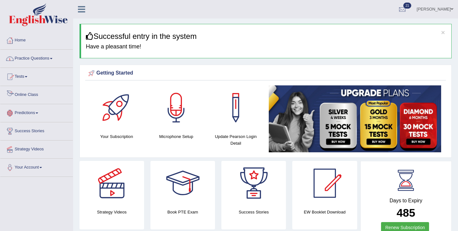 The height and width of the screenshot is (231, 458). I want to click on a: Home, so click(37, 39).